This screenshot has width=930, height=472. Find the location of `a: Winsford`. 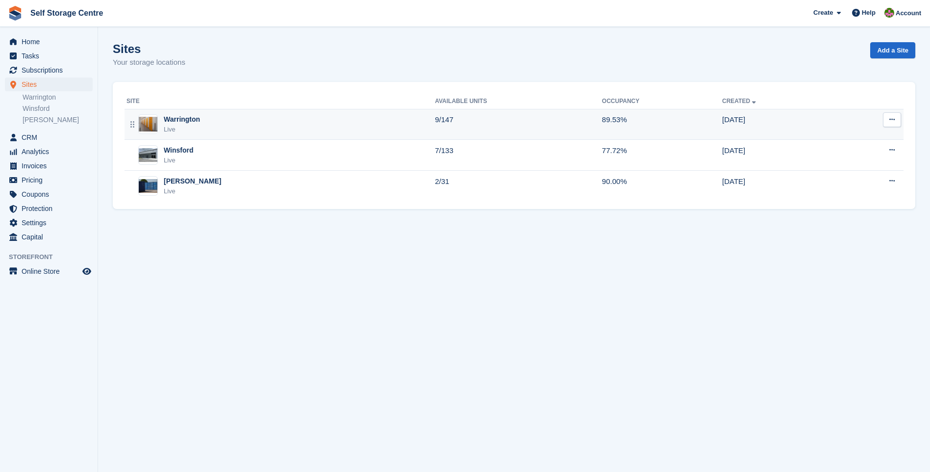

a: Winsford is located at coordinates (57, 108).